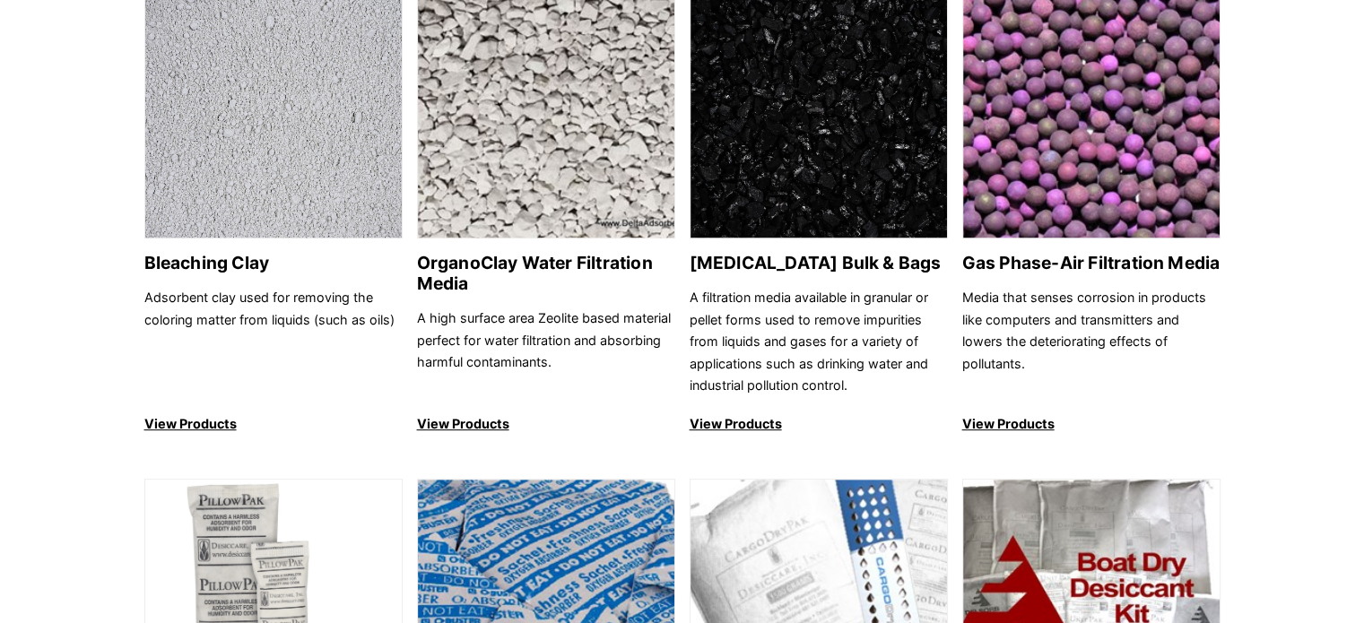 This screenshot has height=623, width=1364. Describe the element at coordinates (274, 342) in the screenshot. I see `p: Adsorbent clay used for removing the coloring matter from liquids (such as oils)` at that location.